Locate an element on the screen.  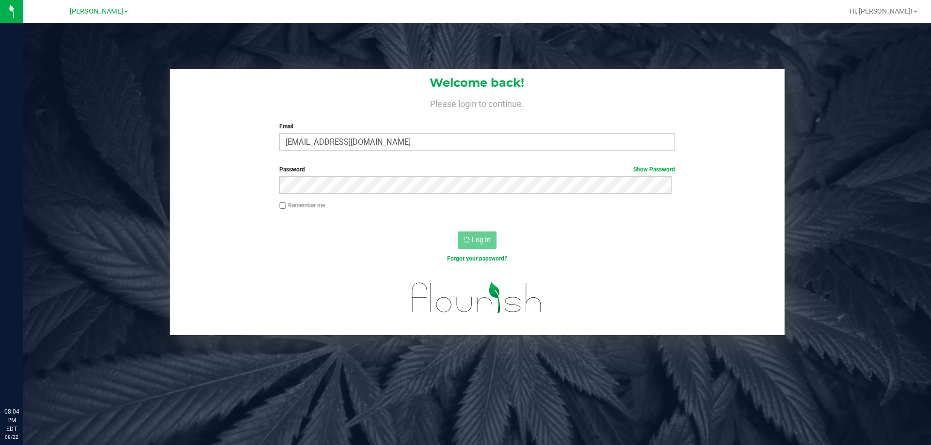
button: Log In is located at coordinates (477, 240).